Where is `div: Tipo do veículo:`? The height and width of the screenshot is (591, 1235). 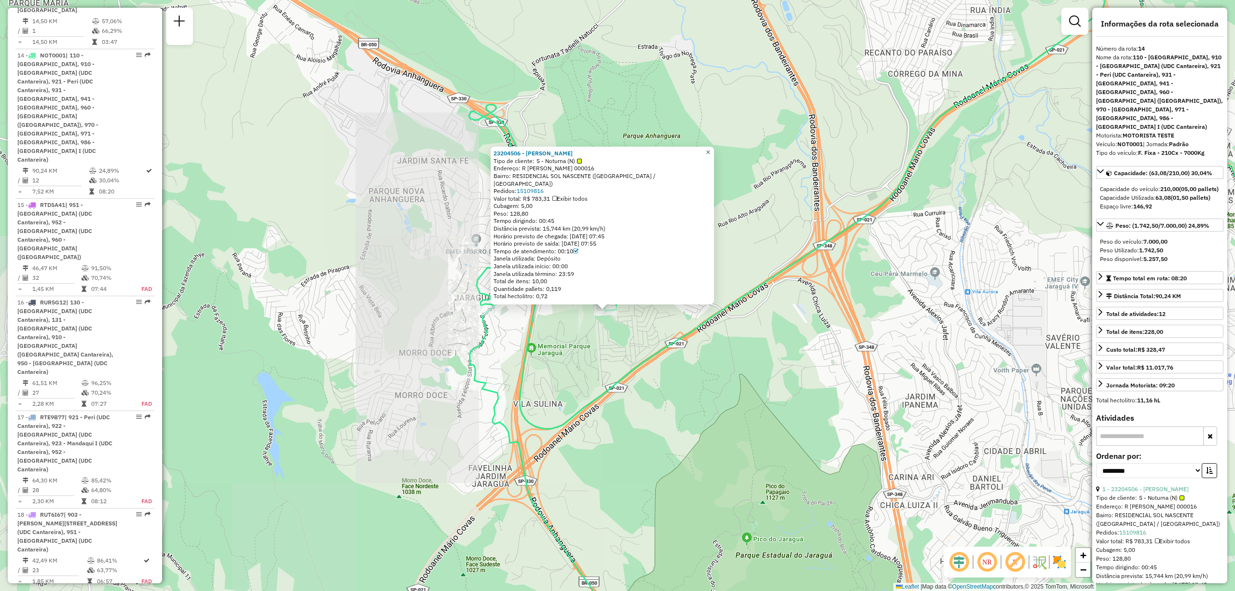 div: Tipo do veículo: is located at coordinates (1159, 153).